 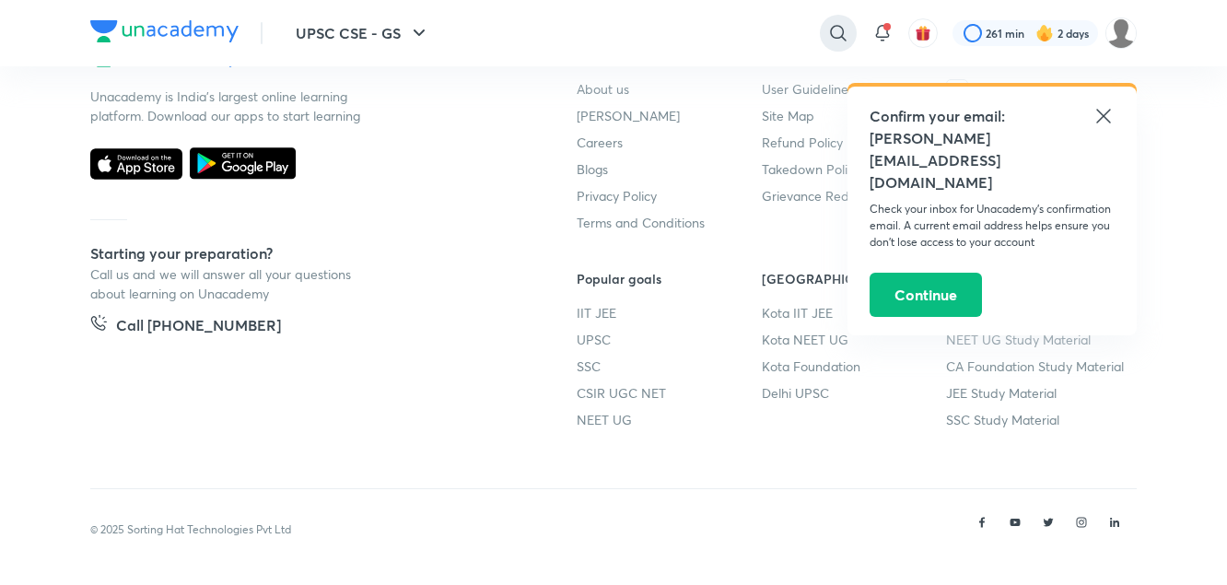 I want to click on a: UPSC, so click(x=669, y=339).